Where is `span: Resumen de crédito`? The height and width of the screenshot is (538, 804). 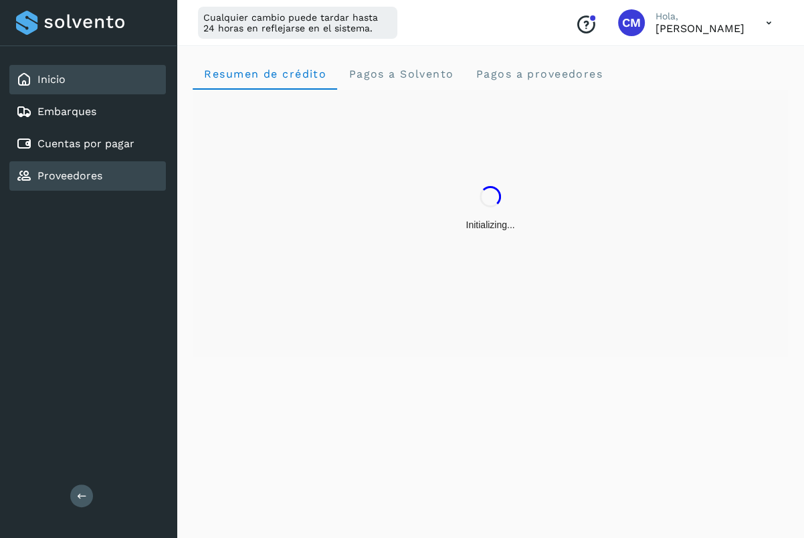 span: Resumen de crédito is located at coordinates (265, 74).